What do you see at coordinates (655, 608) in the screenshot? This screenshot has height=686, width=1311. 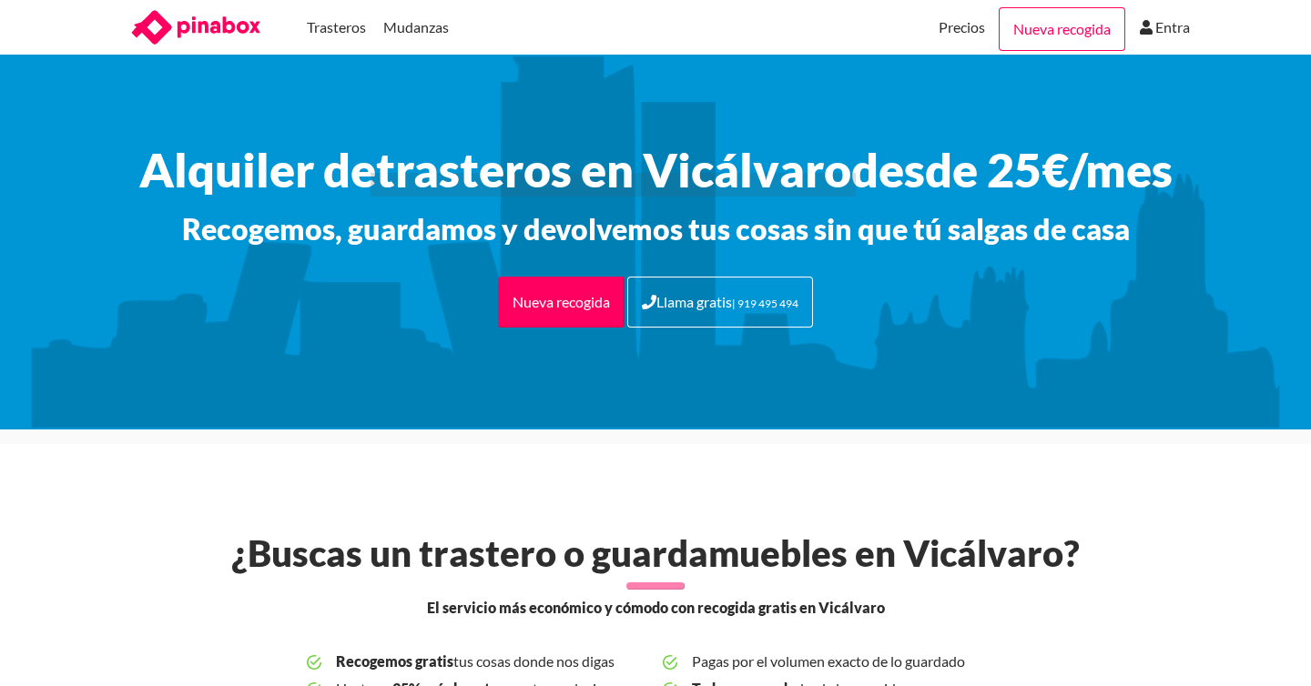 I see `span: El servicio más económico y cómodo con recogida gratis en Vicálvaro‎` at bounding box center [655, 608].